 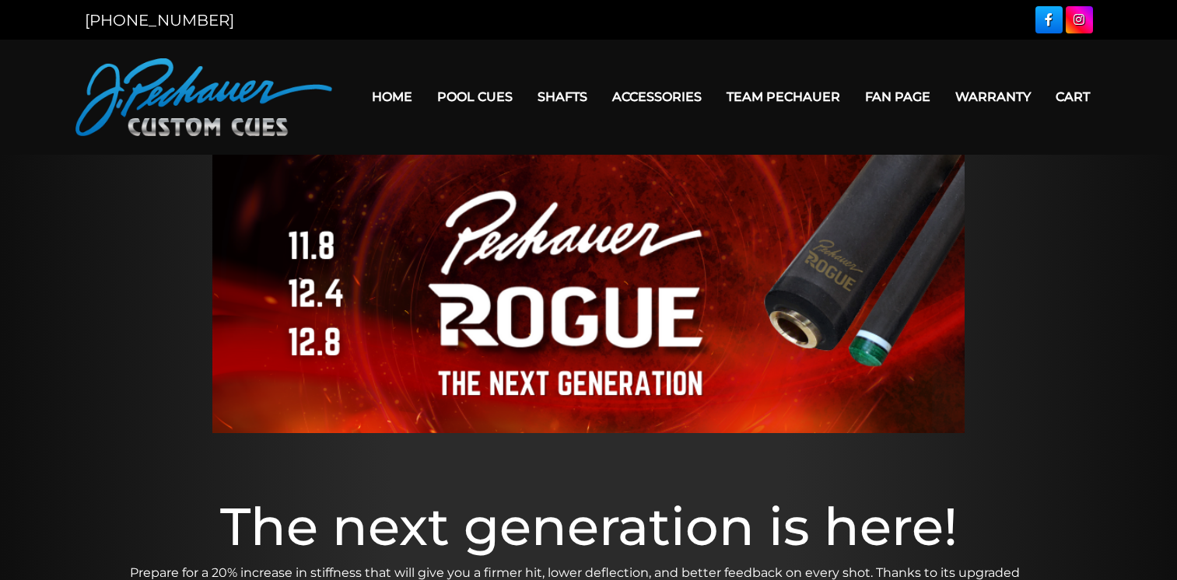 What do you see at coordinates (474, 96) in the screenshot?
I see `a: Pool Cues` at bounding box center [474, 96].